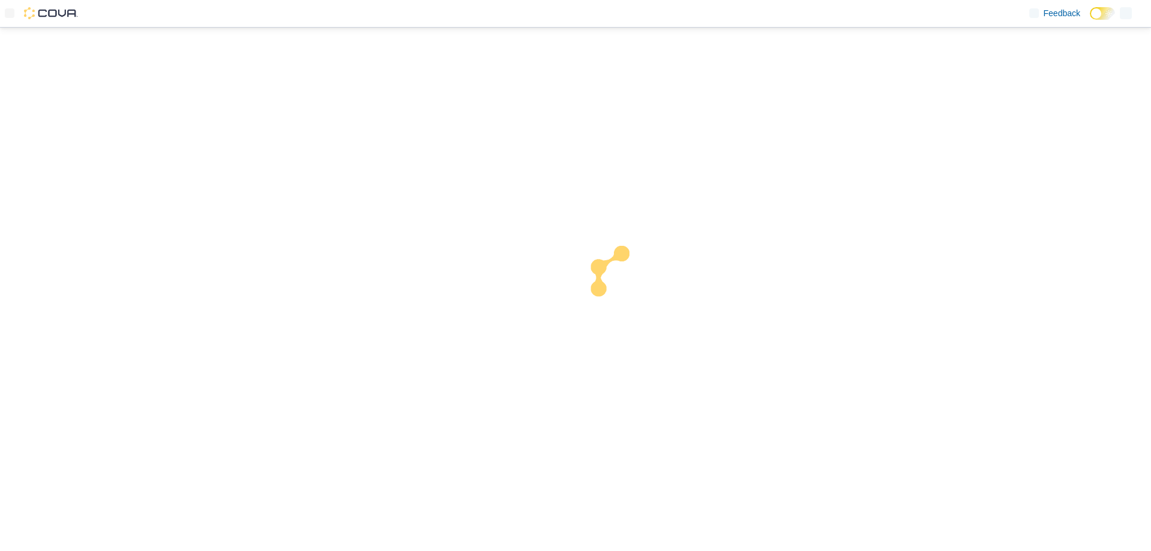 The height and width of the screenshot is (551, 1151). What do you see at coordinates (1054, 13) in the screenshot?
I see `a: Feedback` at bounding box center [1054, 13].